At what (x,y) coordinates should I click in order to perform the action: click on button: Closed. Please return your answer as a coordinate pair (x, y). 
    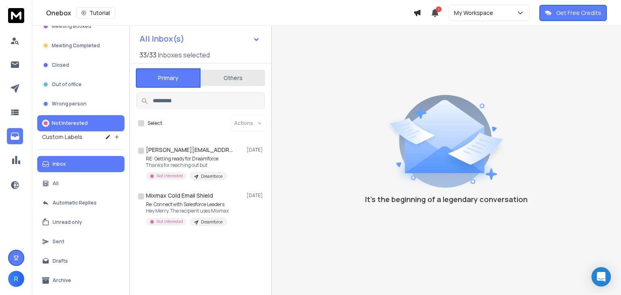
    Looking at the image, I should click on (81, 65).